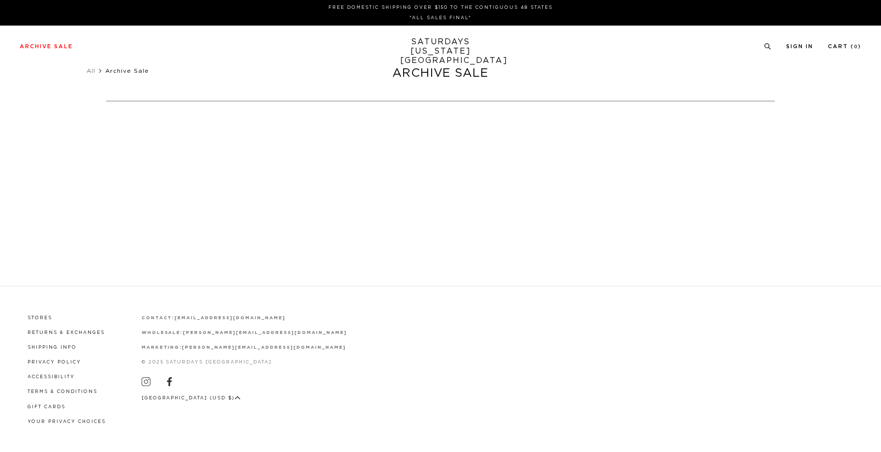 This screenshot has width=881, height=452. I want to click on p: *ALL SALES FINAL*, so click(441, 18).